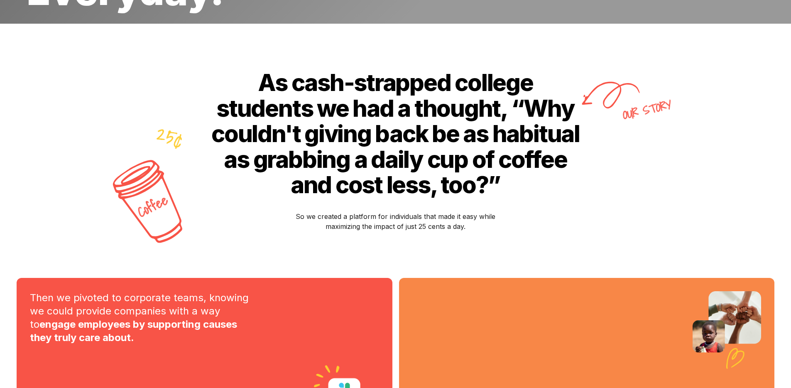 The height and width of the screenshot is (388, 791). What do you see at coordinates (727, 332) in the screenshot?
I see `img: images` at bounding box center [727, 332].